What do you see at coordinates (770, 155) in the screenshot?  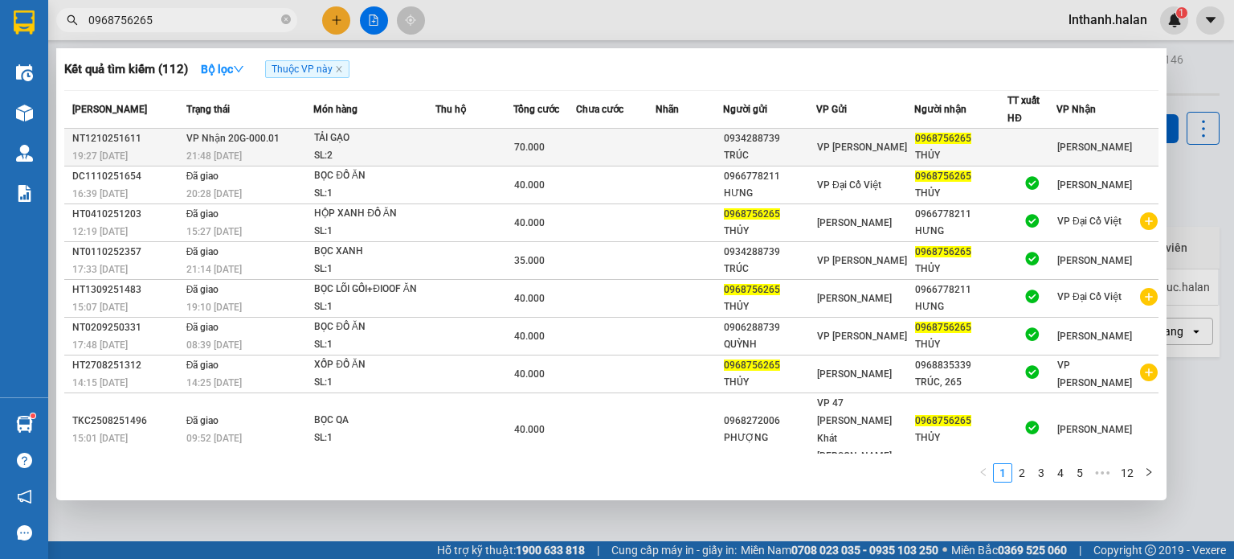 I see `div: TRÚC` at bounding box center [770, 155].